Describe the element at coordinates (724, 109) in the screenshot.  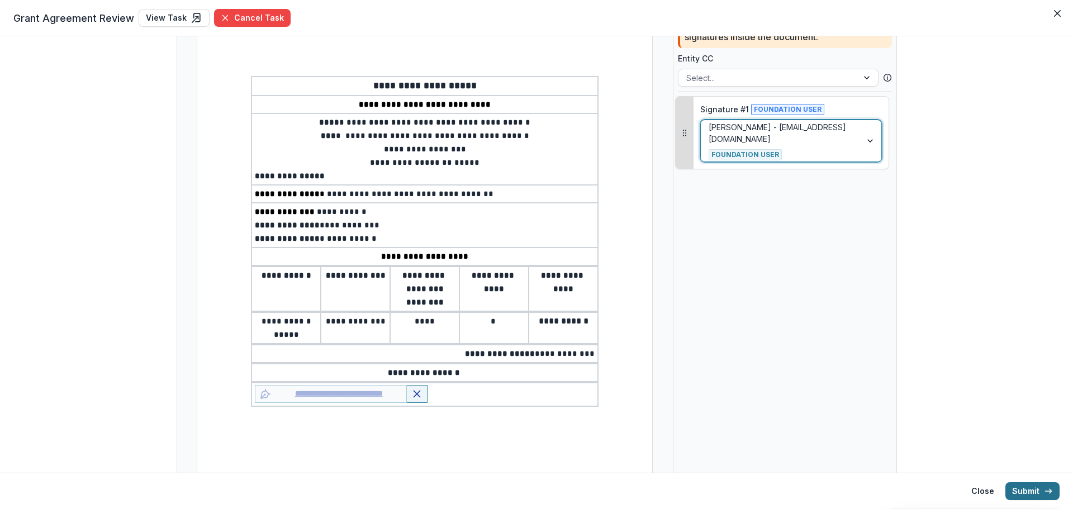
I see `p: Signature # 1` at that location.